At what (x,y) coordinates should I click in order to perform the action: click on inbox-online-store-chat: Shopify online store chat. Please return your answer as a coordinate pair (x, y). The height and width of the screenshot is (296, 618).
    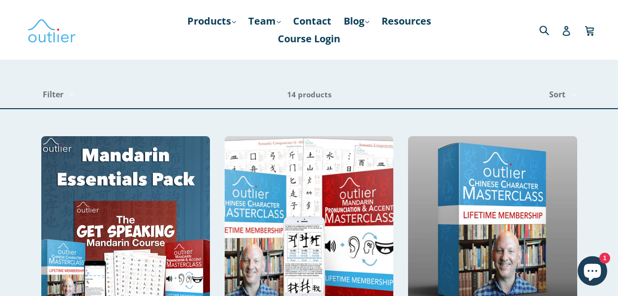
    Looking at the image, I should click on (592, 272).